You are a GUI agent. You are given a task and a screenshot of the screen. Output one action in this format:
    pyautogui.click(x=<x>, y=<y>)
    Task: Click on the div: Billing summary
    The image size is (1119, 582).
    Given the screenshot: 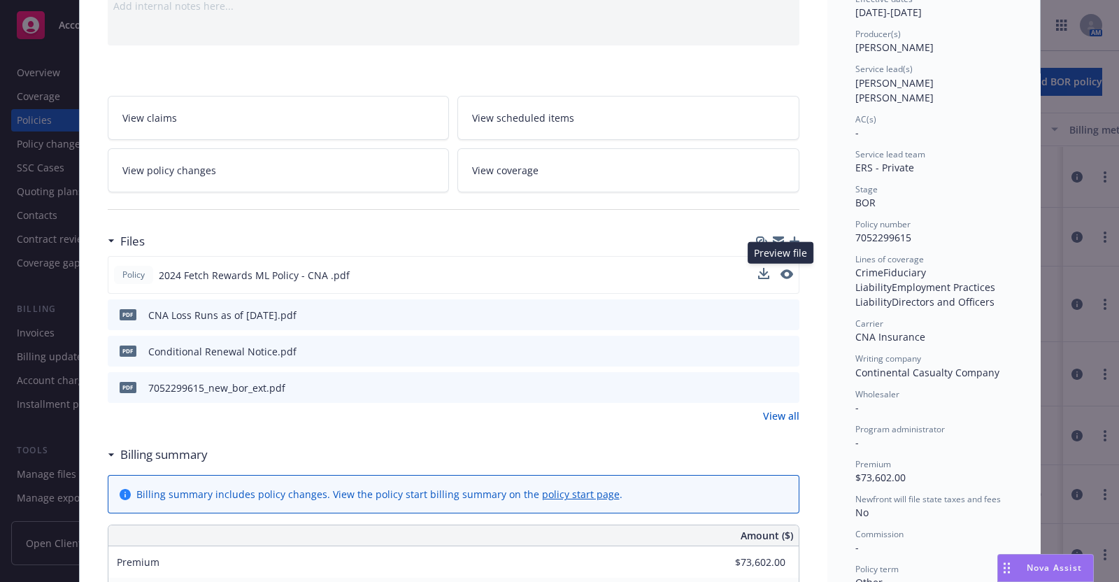 What is the action you would take?
    pyautogui.click(x=157, y=455)
    